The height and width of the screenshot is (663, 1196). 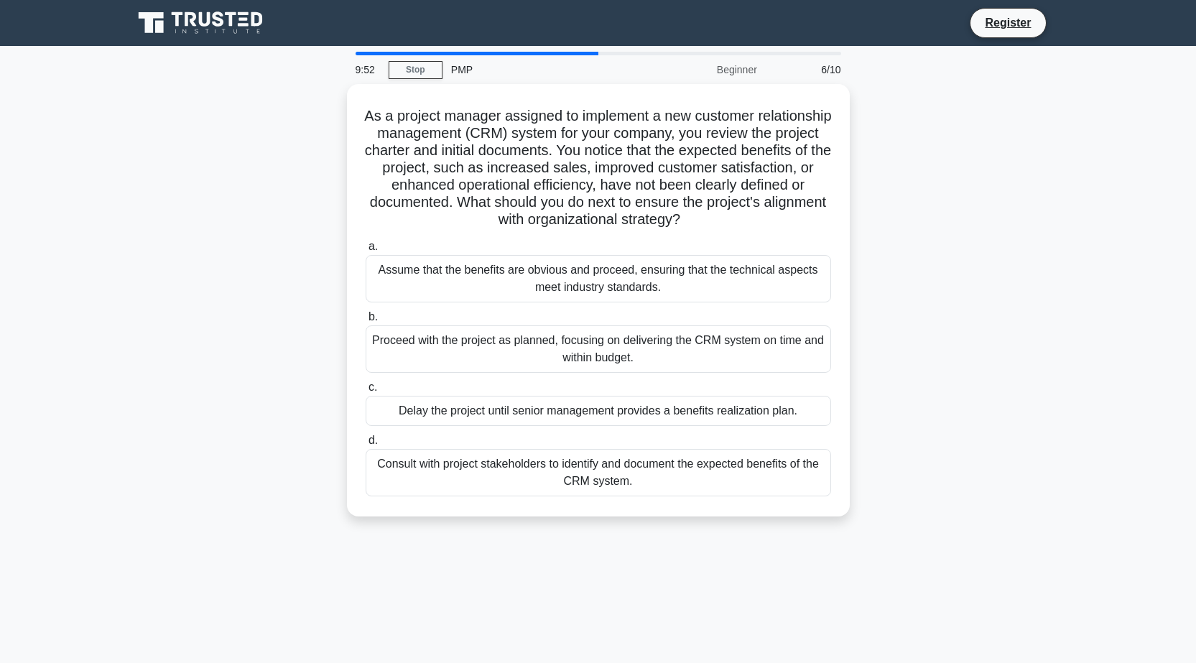 I want to click on div: 6/10, so click(x=807, y=70).